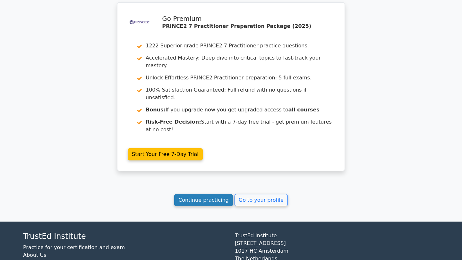  I want to click on h4: TrustEd Institute, so click(125, 237).